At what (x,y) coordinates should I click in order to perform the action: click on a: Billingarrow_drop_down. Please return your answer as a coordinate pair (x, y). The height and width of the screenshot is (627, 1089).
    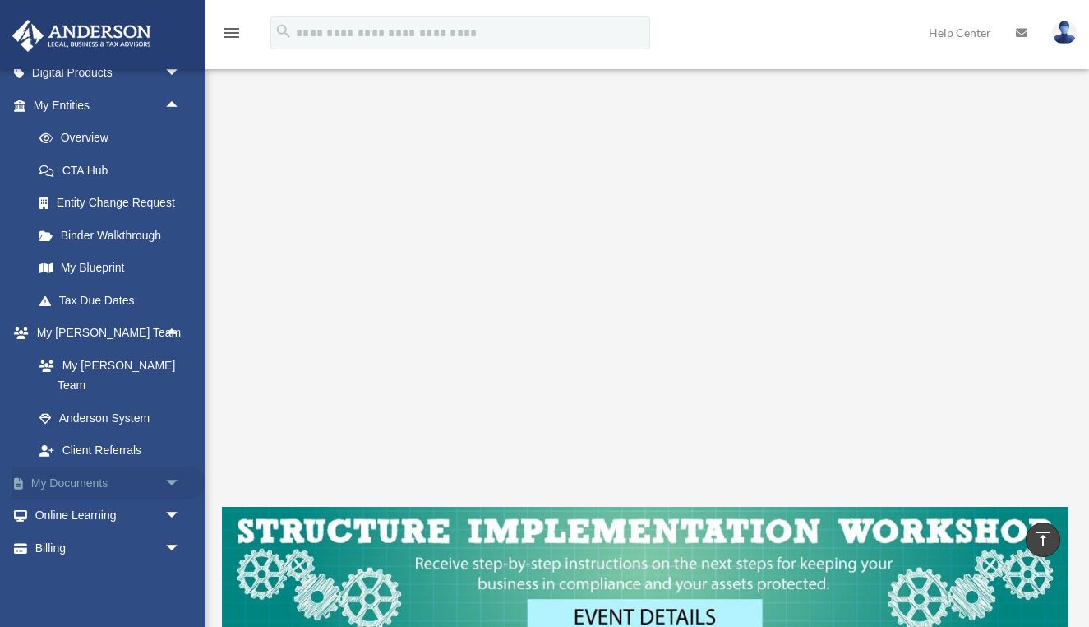
    Looking at the image, I should click on (109, 548).